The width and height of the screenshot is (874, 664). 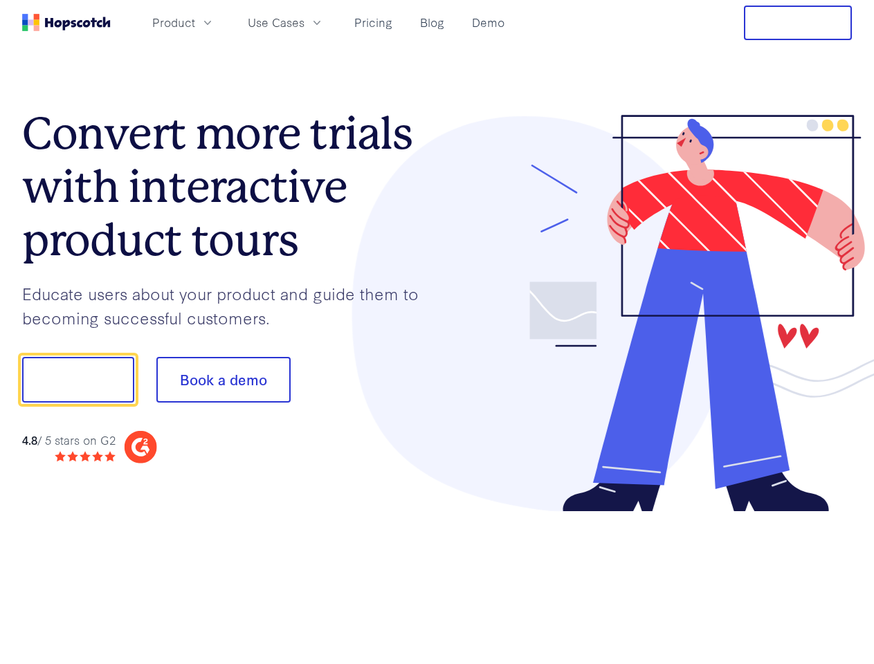 I want to click on button: Product, so click(x=183, y=22).